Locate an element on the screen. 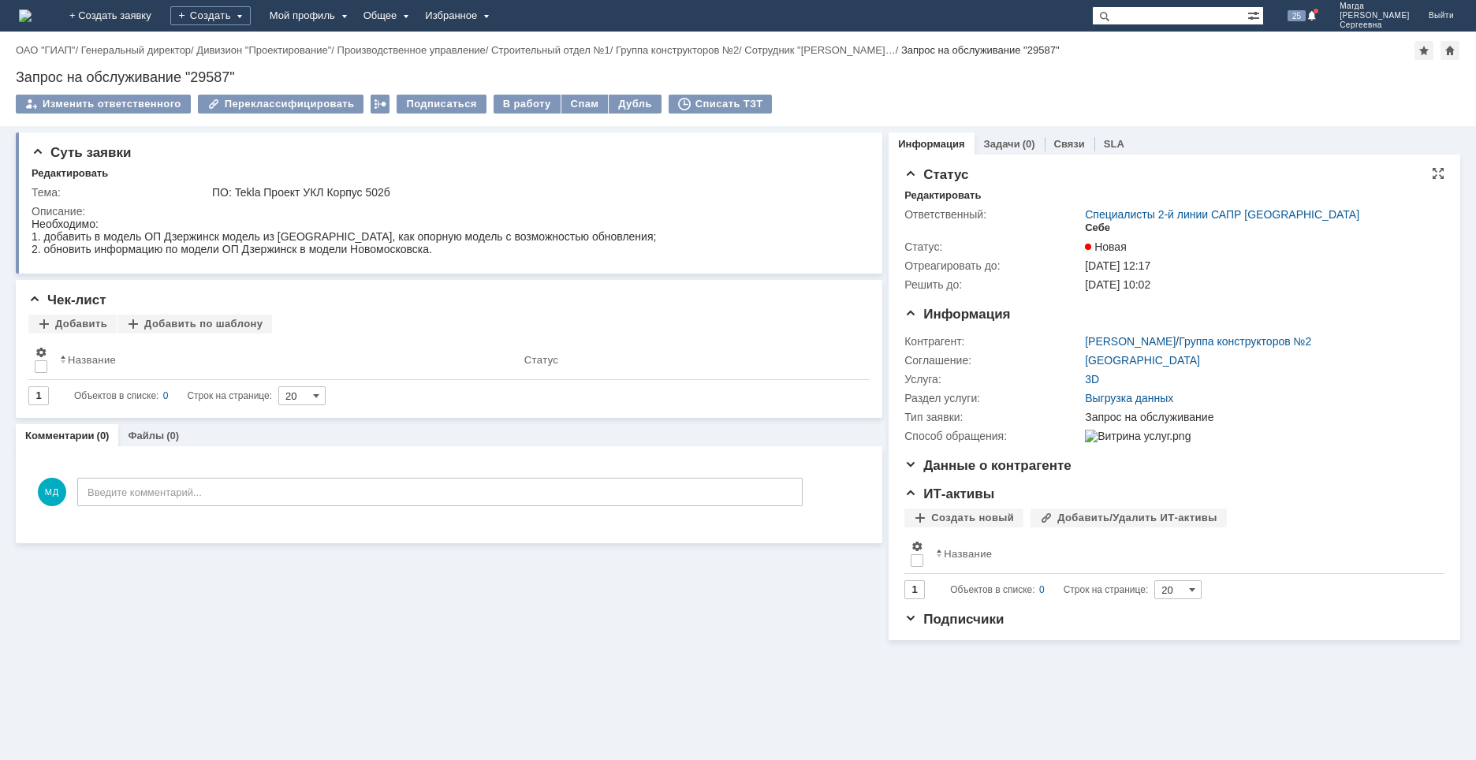 This screenshot has height=760, width=1476. span: Данные о контрагенте is located at coordinates (988, 465).